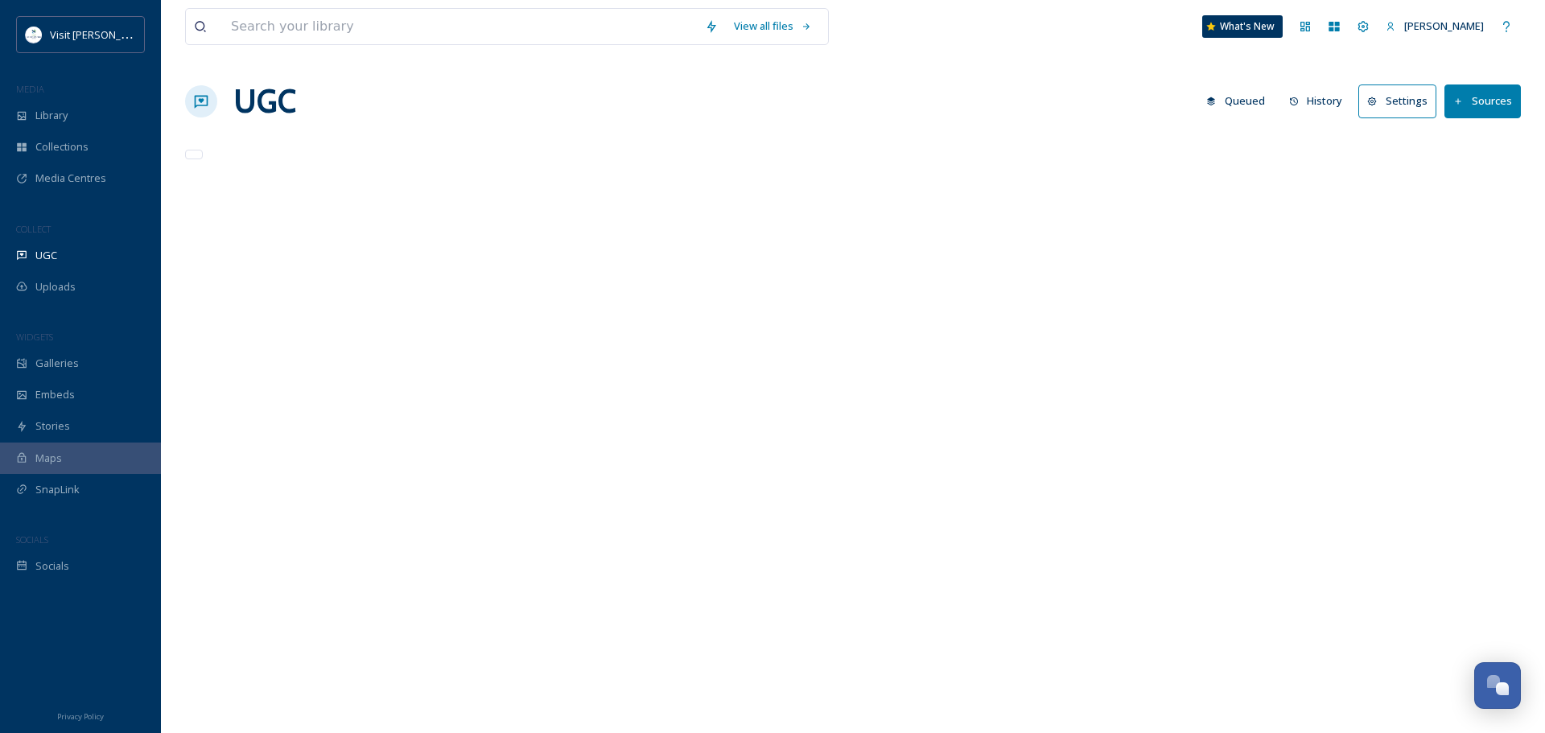  I want to click on a: Settings, so click(1401, 101).